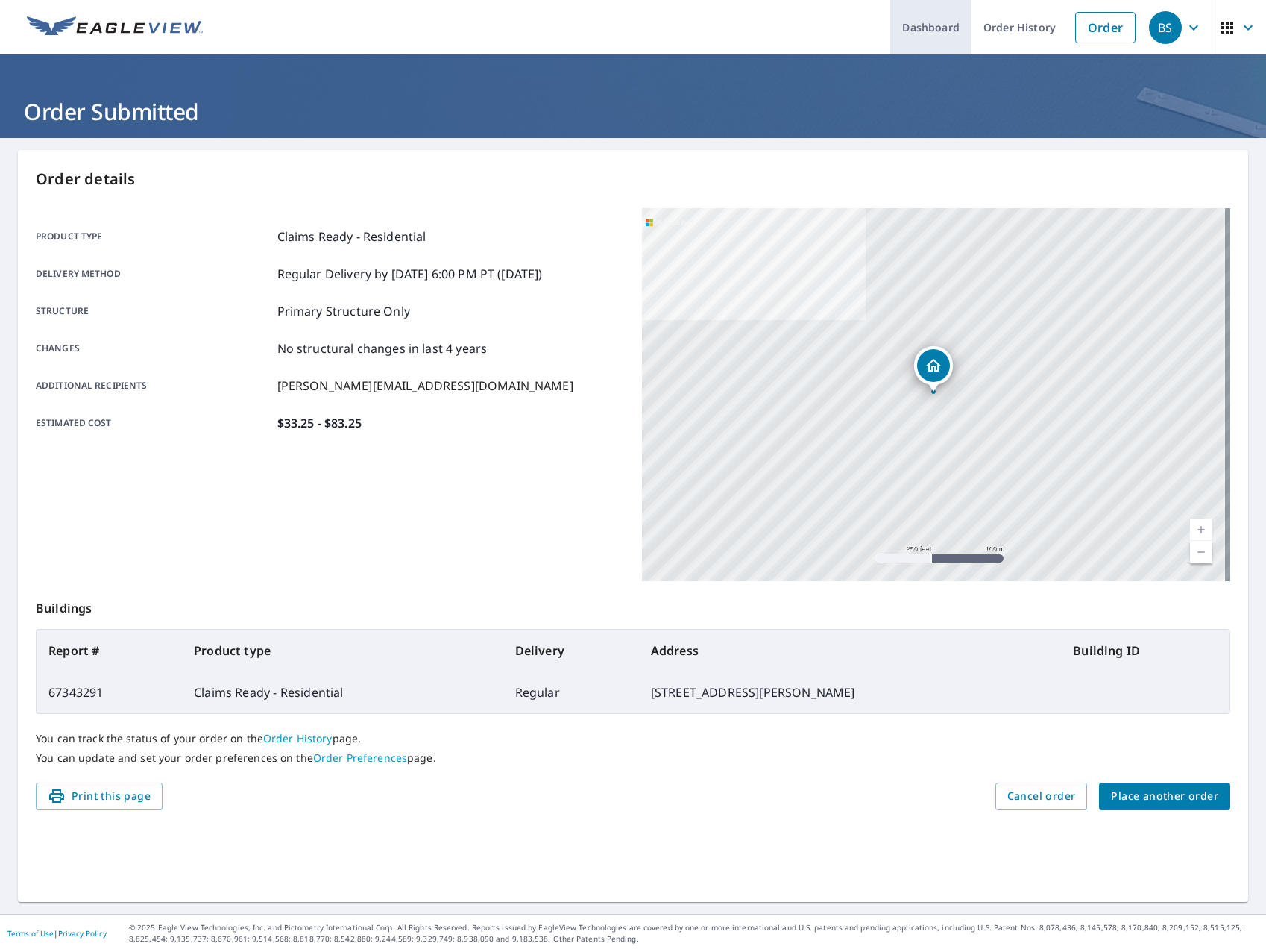 This screenshot has width=1266, height=952. What do you see at coordinates (633, 111) in the screenshot?
I see `h1: Order Submitted` at bounding box center [633, 111].